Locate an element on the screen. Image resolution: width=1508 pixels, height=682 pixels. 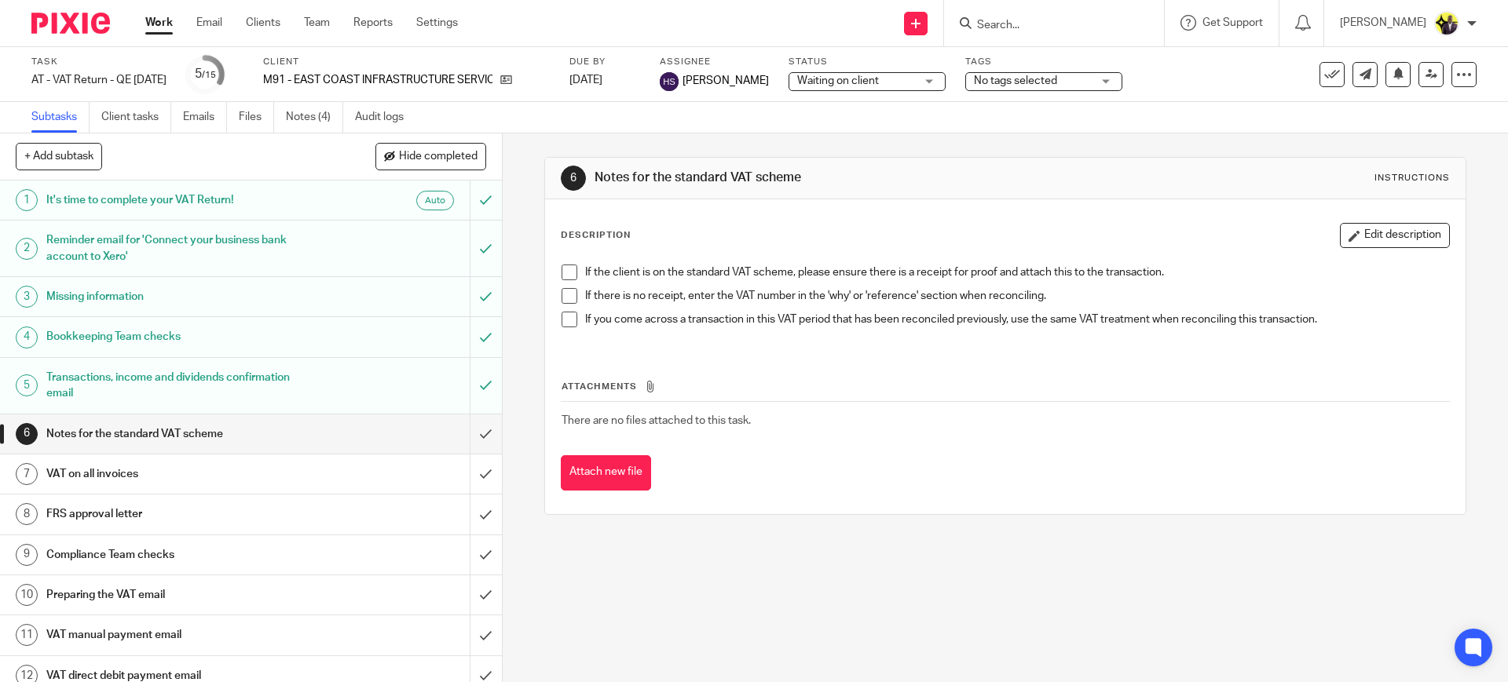
p: Description is located at coordinates (595, 236).